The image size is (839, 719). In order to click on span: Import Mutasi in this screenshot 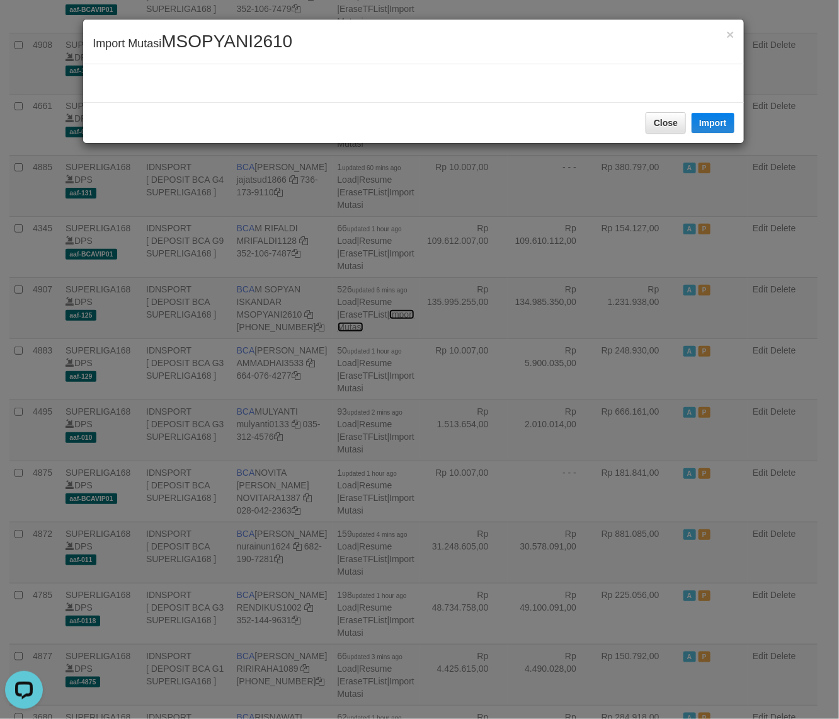, I will do `click(192, 43)`.